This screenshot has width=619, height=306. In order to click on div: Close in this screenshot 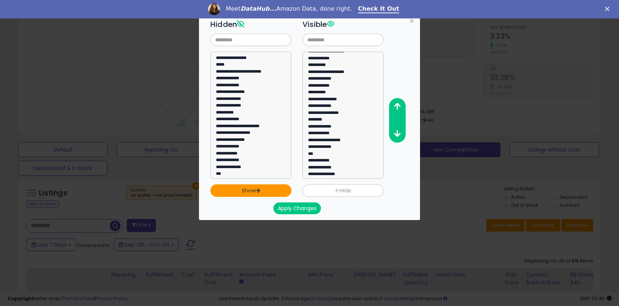, I will do `click(609, 9)`.